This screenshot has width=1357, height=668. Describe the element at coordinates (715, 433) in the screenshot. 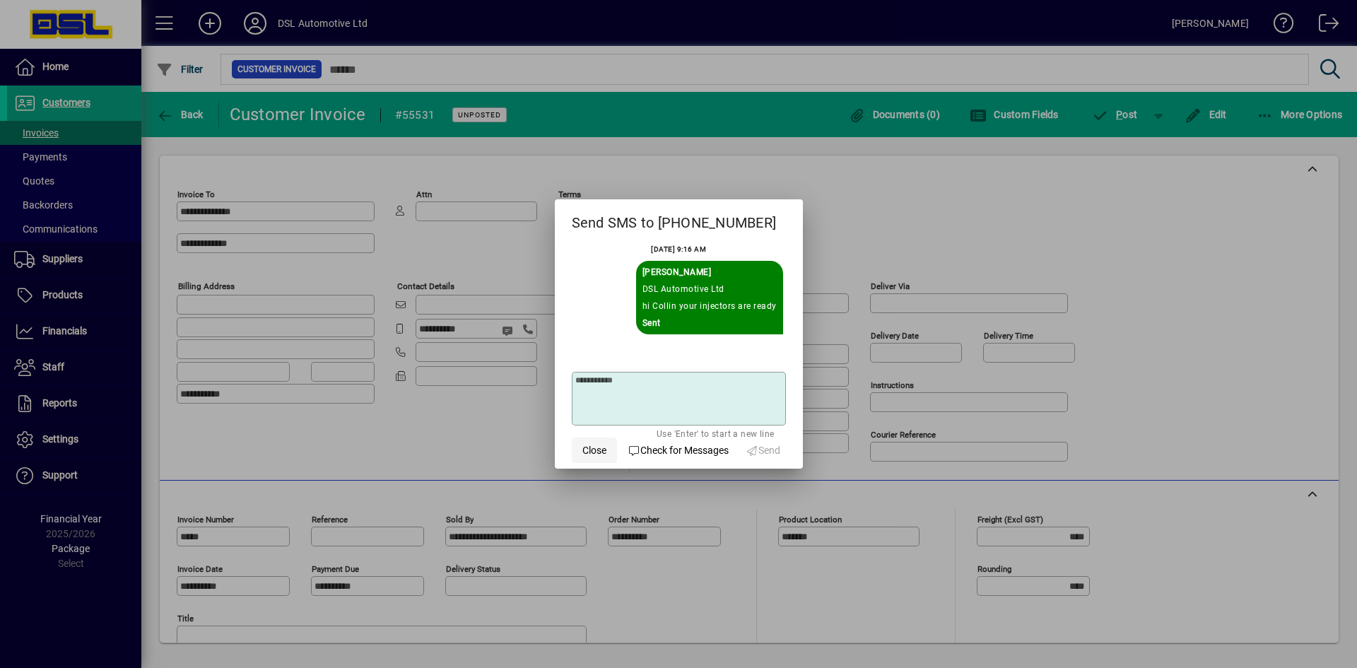

I see `mat-hint: Use 'Enter' to start a new line` at that location.